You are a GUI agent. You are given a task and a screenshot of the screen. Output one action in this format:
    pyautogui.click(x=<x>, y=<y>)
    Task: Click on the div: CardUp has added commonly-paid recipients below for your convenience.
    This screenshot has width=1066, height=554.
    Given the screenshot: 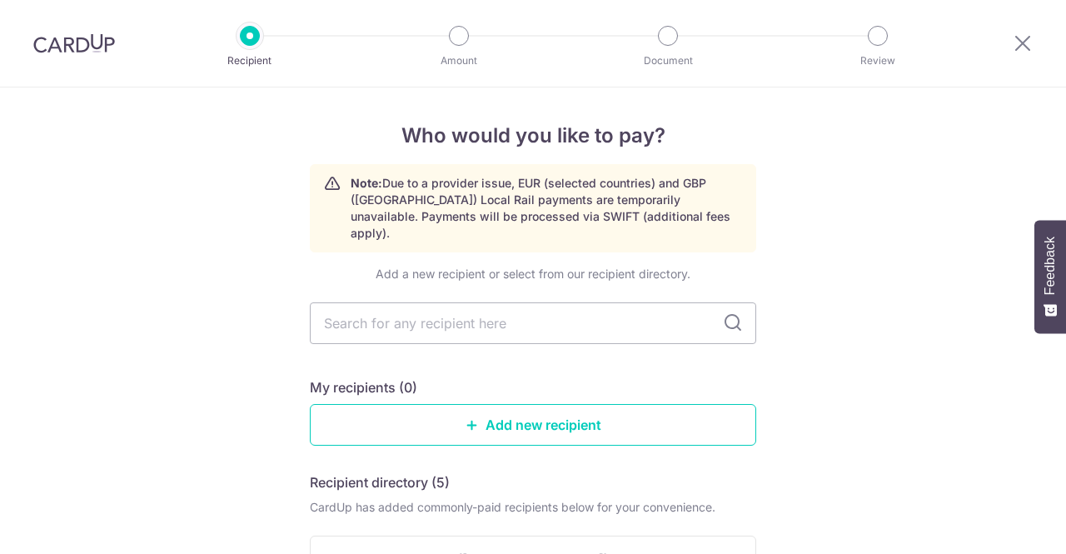 What is the action you would take?
    pyautogui.click(x=533, y=507)
    